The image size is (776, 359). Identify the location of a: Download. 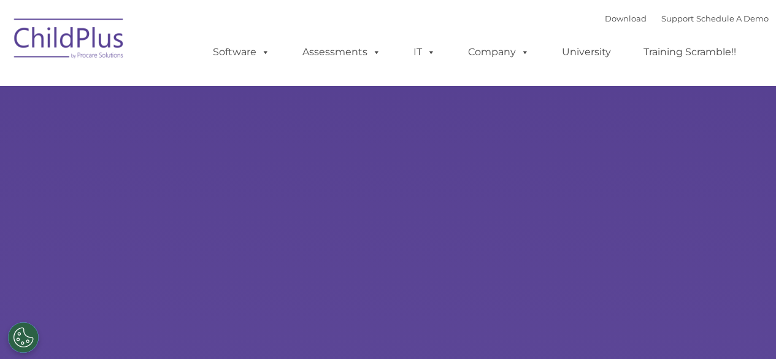
(626, 18).